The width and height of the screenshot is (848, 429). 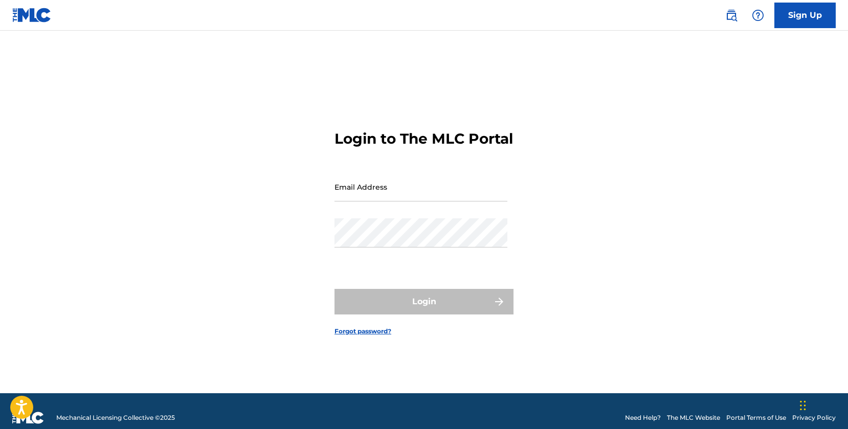 What do you see at coordinates (758, 15) in the screenshot?
I see `div: Help` at bounding box center [758, 15].